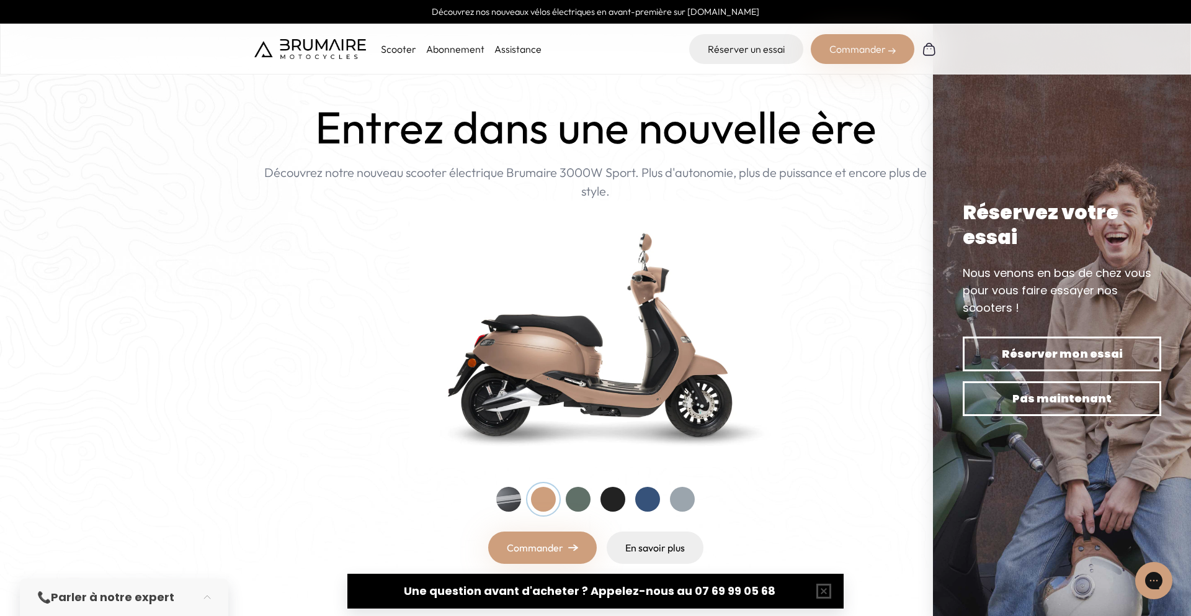 The image size is (1191, 616). Describe the element at coordinates (862, 49) in the screenshot. I see `div: Commander` at that location.